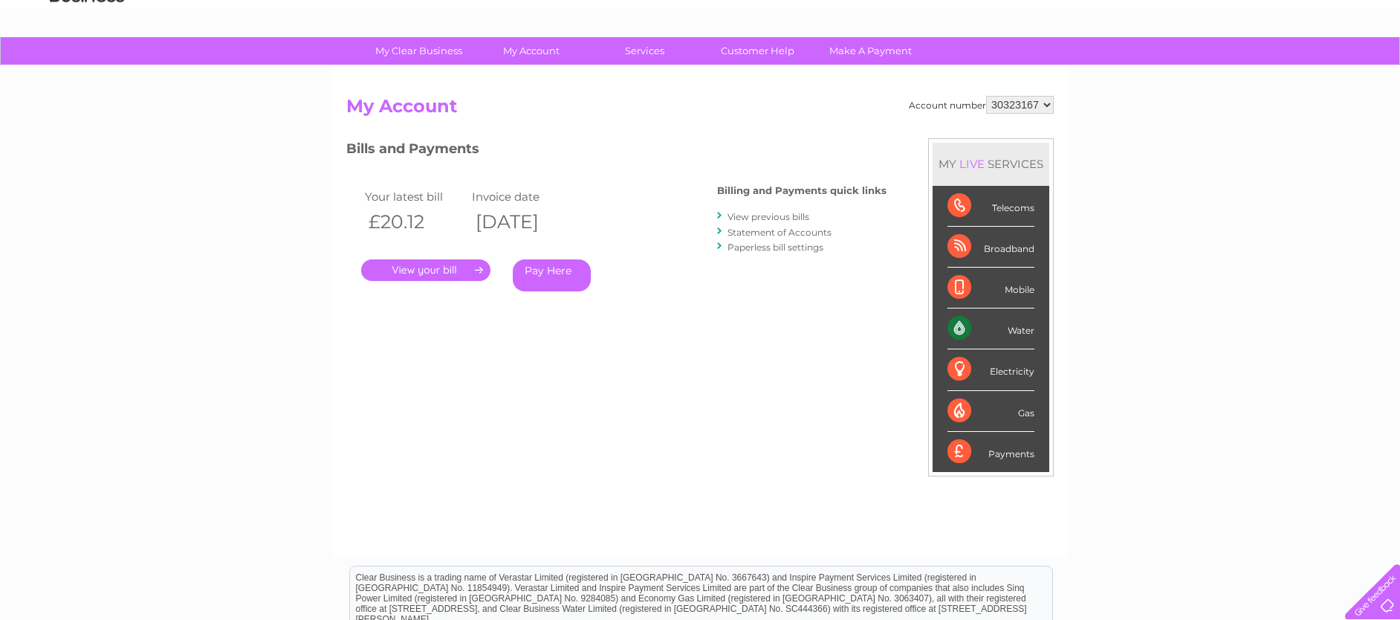  What do you see at coordinates (616, 151) in the screenshot?
I see `h3: Bills and Payments` at bounding box center [616, 151].